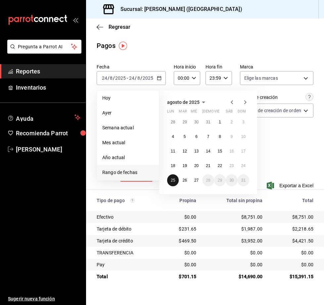 The height and width of the screenshot is (305, 324). What do you see at coordinates (173, 180) in the screenshot?
I see `abbr: 25 de agosto de 2025` at bounding box center [173, 180].